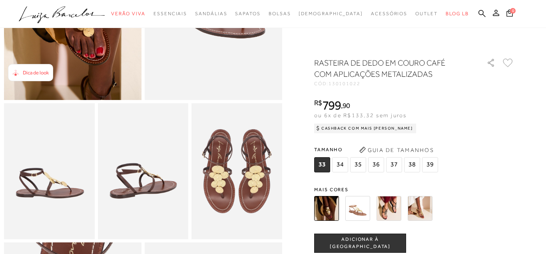 Image resolution: width=546 pixels, height=254 pixels. I want to click on button: 0, so click(510, 14).